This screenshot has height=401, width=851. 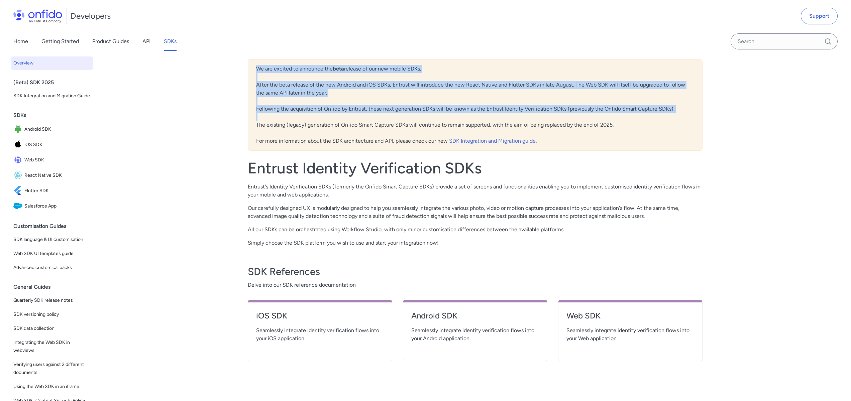 What do you see at coordinates (111, 41) in the screenshot?
I see `a: Product Guides` at bounding box center [111, 41].